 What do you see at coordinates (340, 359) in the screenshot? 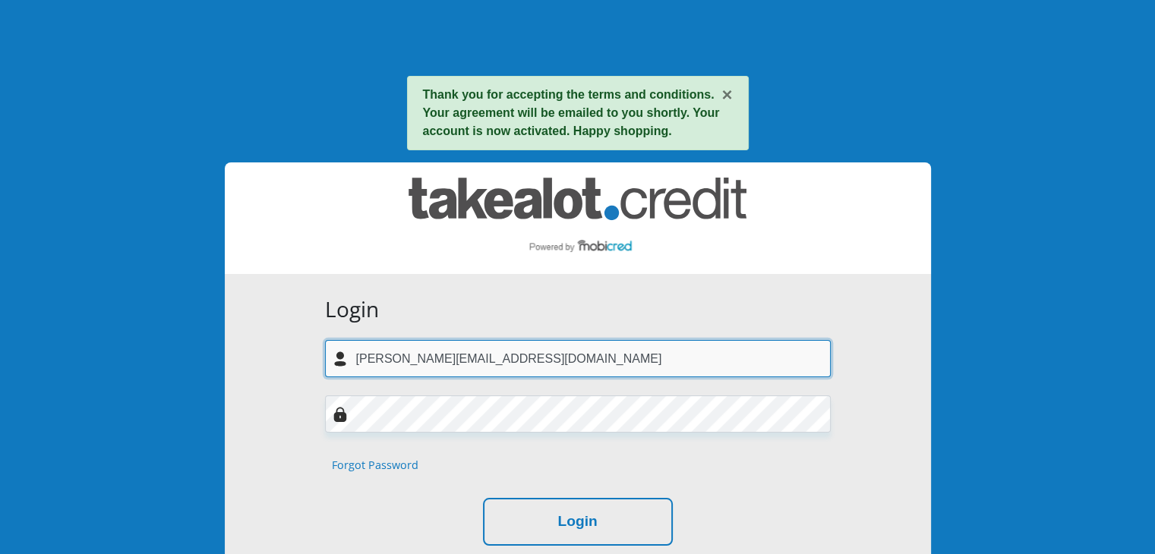
I see `img: user-icon image` at bounding box center [340, 359].